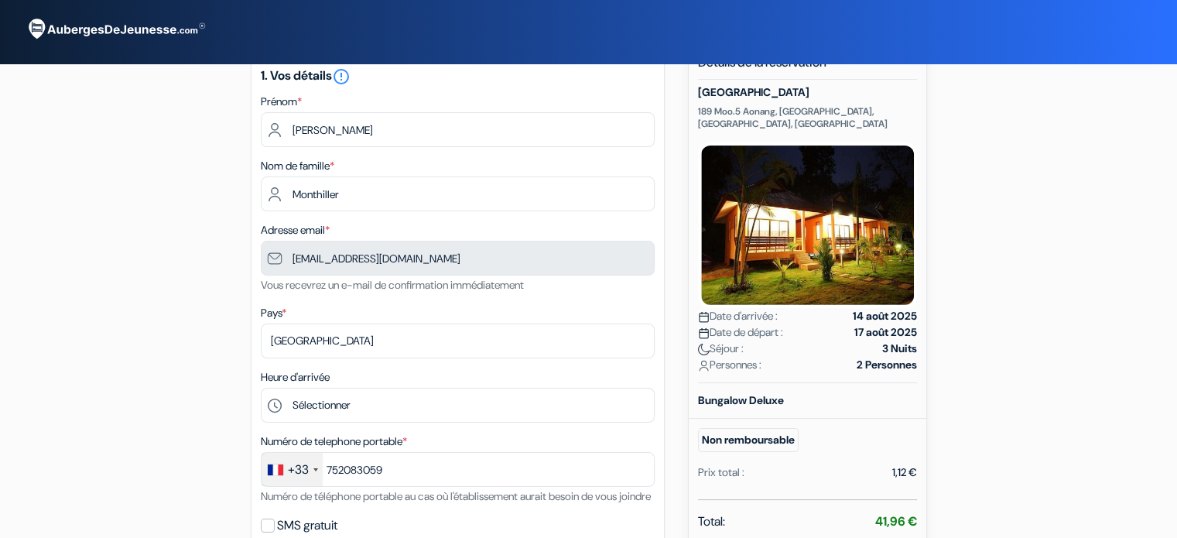  I want to click on span: Total:, so click(711, 522).